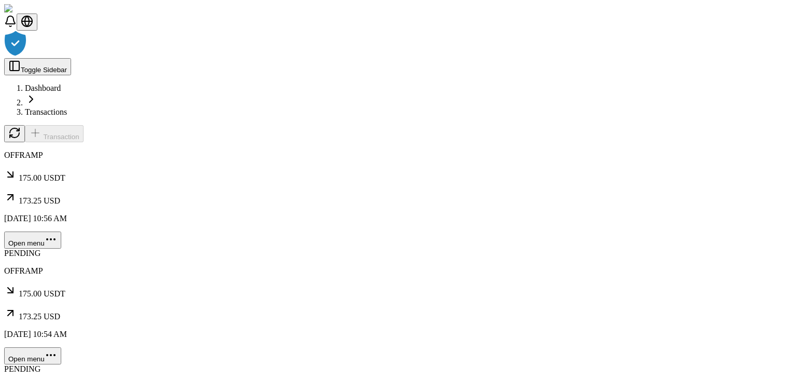 The height and width of the screenshot is (379, 797). I want to click on button: Toggle Sidebar, so click(37, 66).